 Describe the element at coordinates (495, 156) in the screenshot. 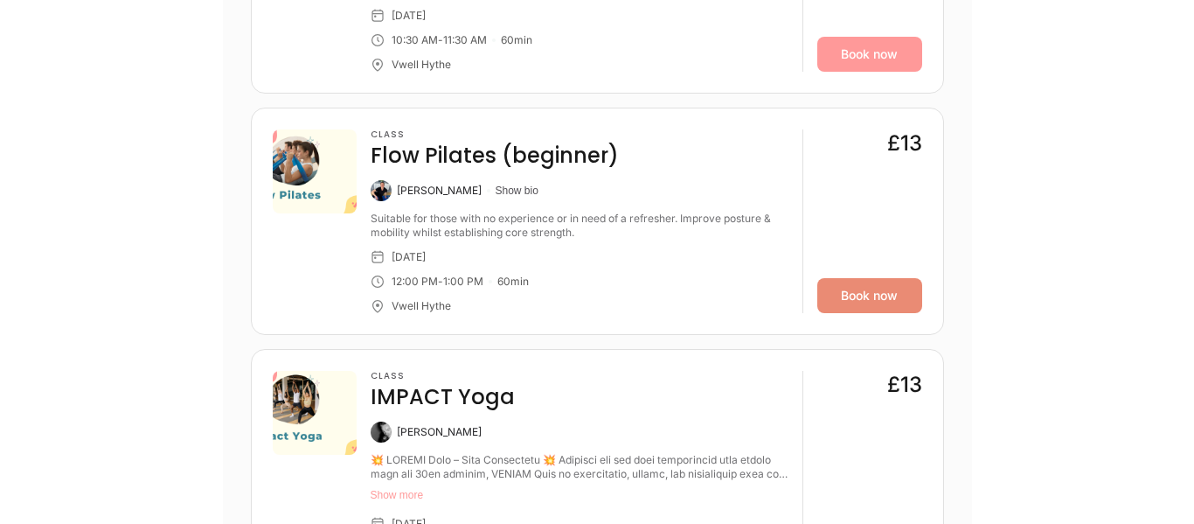

I see `h4: Flow Pilates (beginner)` at that location.